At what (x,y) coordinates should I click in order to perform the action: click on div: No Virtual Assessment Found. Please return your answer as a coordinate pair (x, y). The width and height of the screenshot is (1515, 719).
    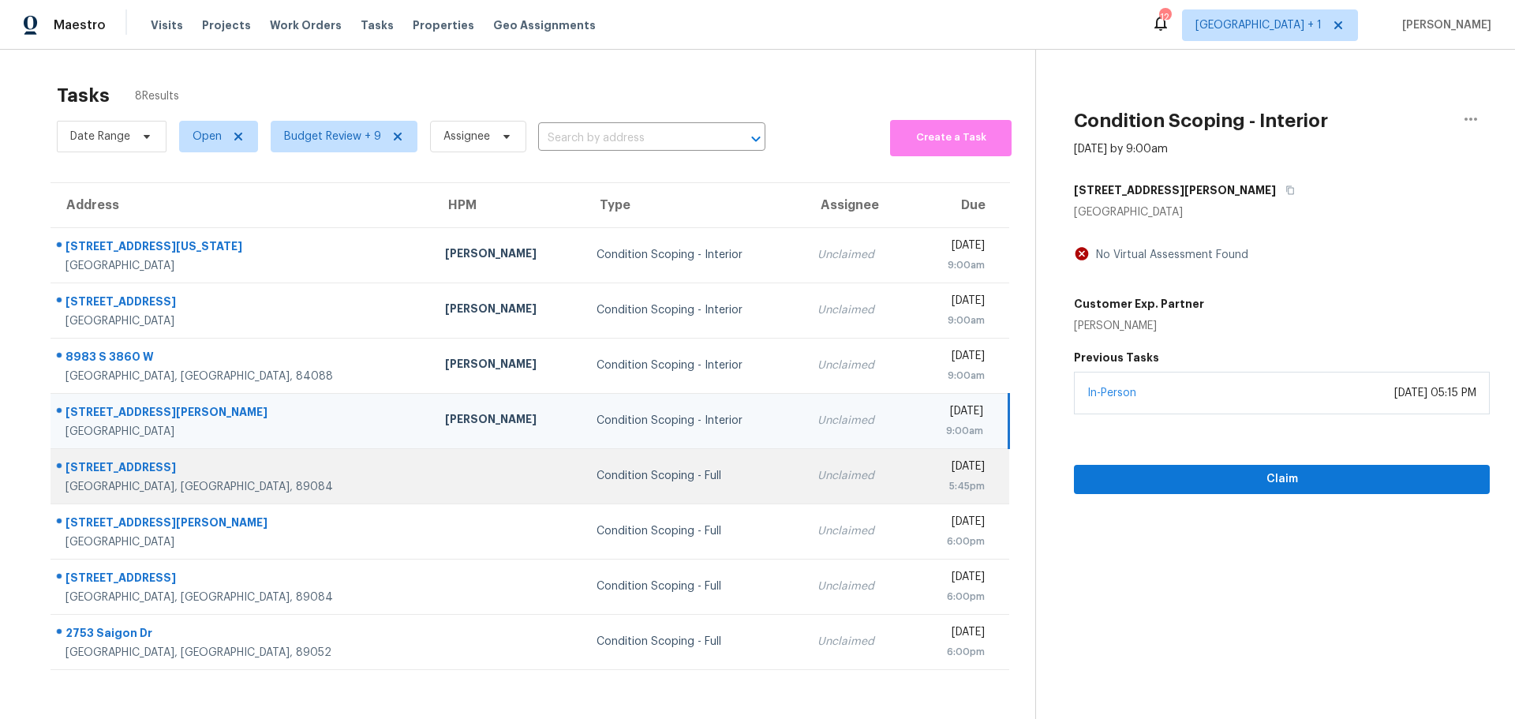
    Looking at the image, I should click on (1168, 255).